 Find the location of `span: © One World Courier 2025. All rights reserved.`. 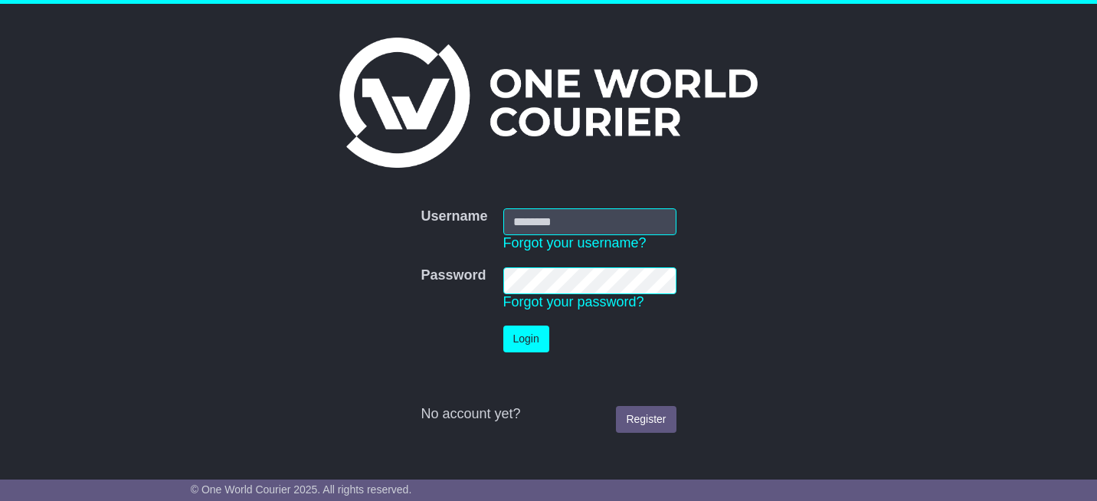

span: © One World Courier 2025. All rights reserved. is located at coordinates (301, 490).